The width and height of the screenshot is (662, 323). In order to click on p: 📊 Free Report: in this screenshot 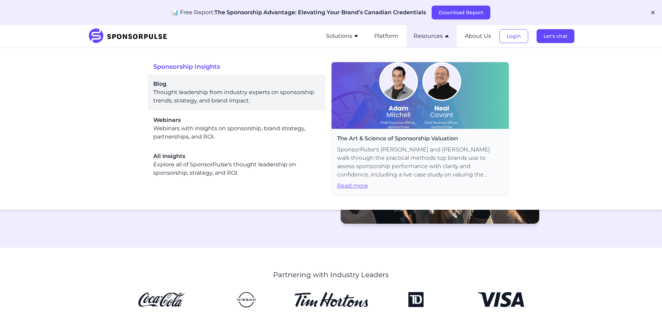, I will do `click(299, 13)`.